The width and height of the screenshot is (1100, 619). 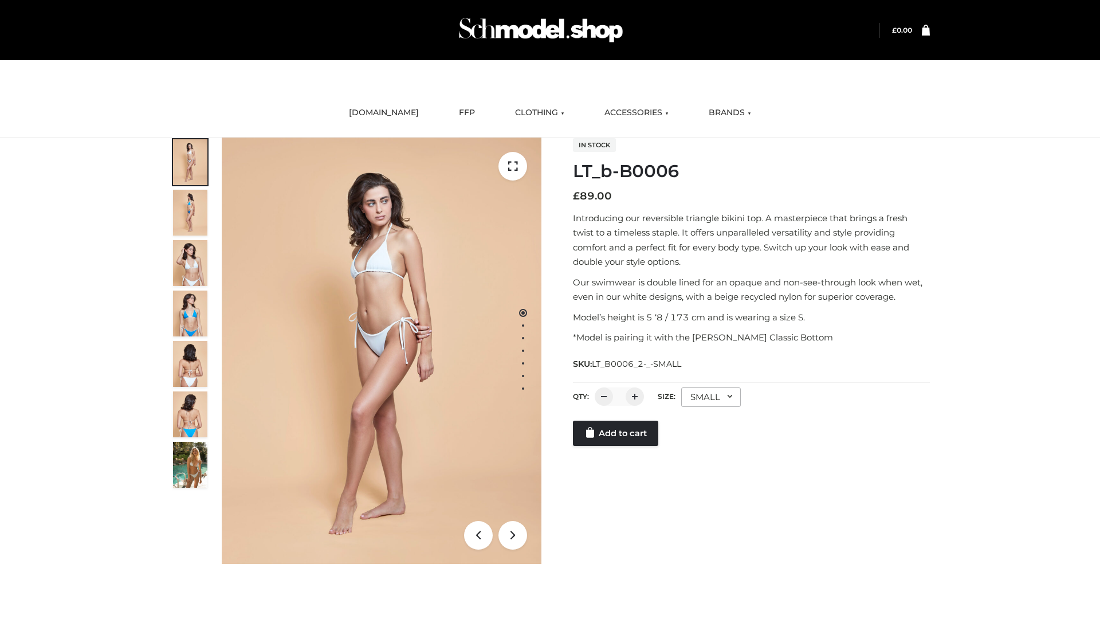 What do you see at coordinates (902, 30) in the screenshot?
I see `a: £0.00` at bounding box center [902, 30].